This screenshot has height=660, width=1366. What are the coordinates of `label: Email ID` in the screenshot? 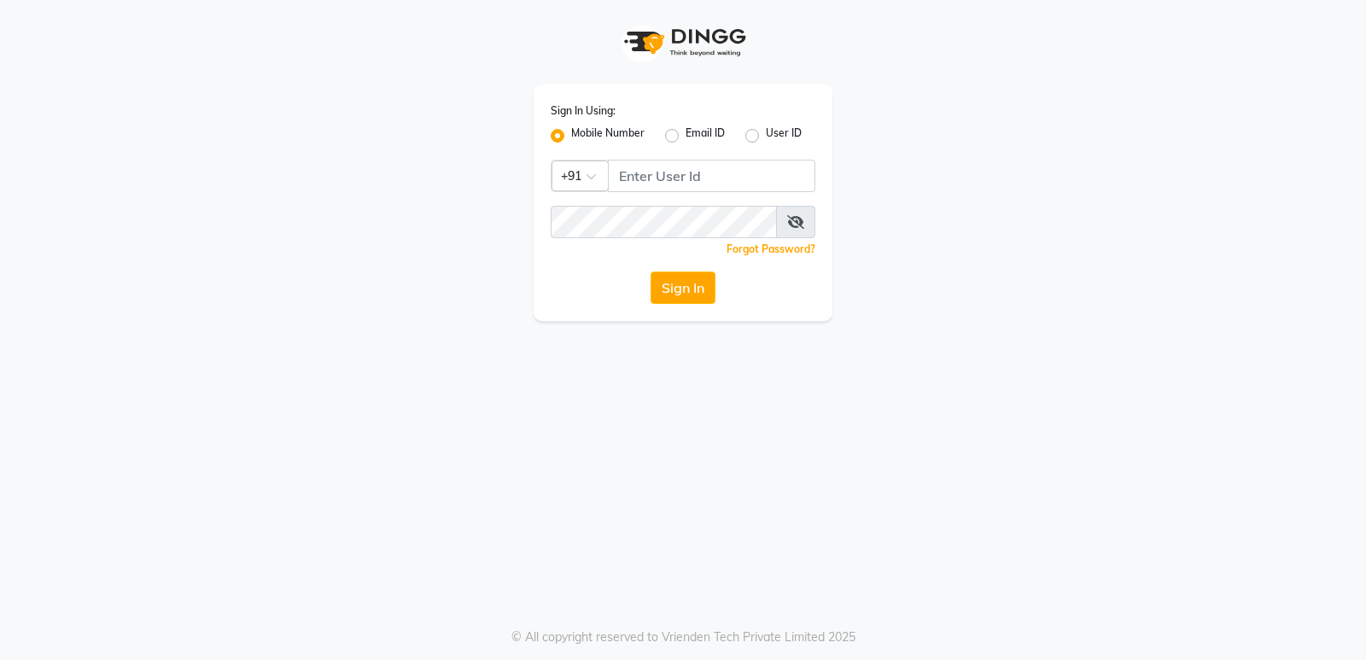 It's located at (705, 136).